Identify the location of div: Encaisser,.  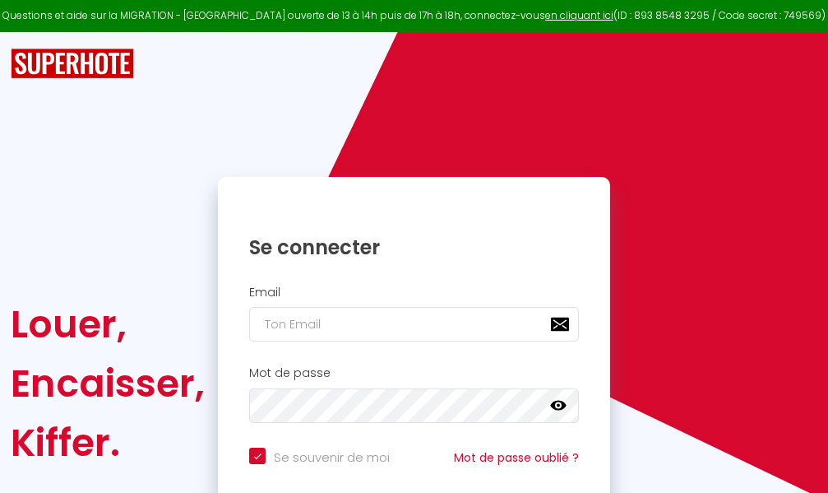
(108, 383).